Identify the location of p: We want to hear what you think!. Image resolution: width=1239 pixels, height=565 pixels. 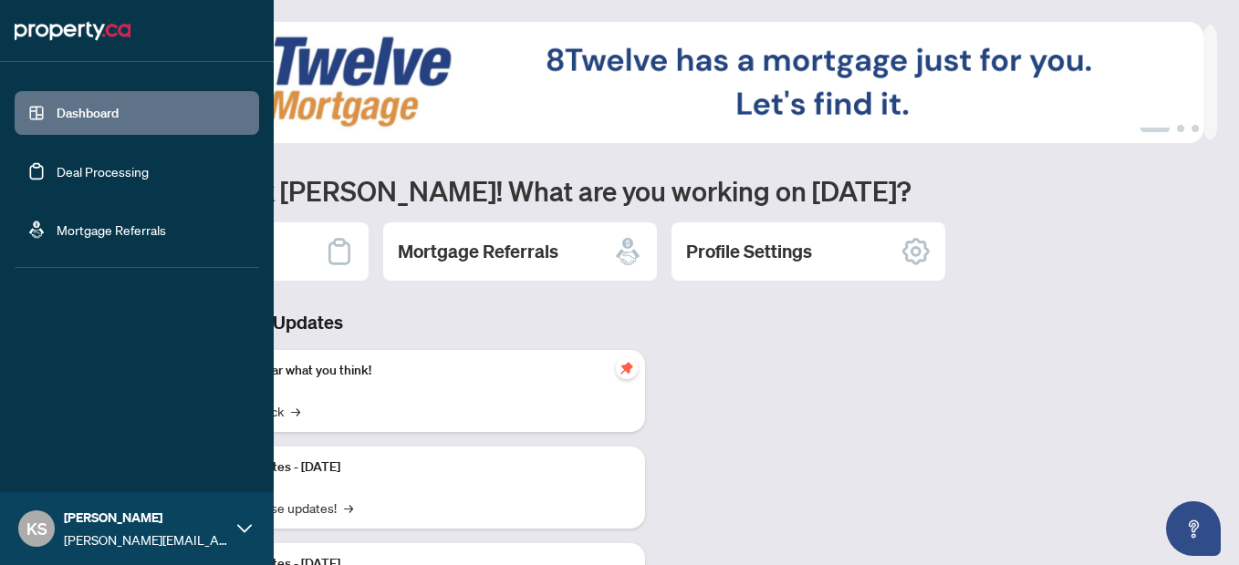
(410, 371).